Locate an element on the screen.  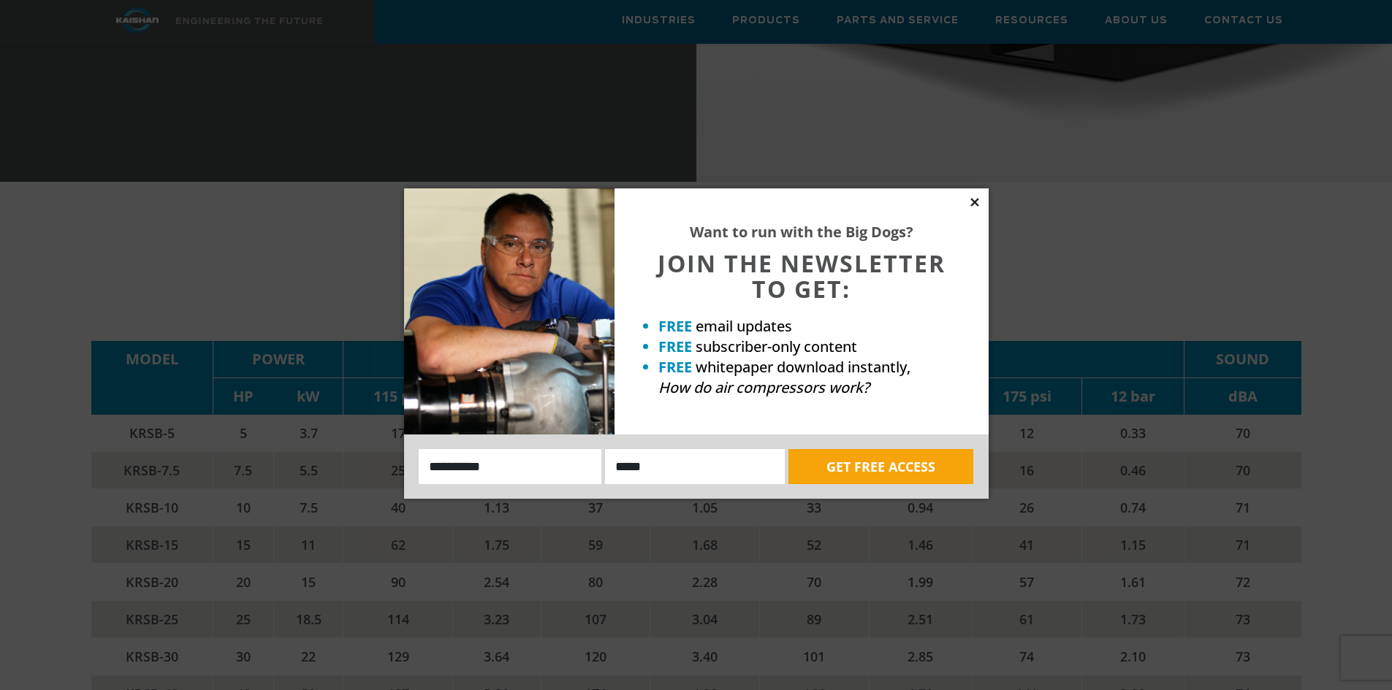
strong: Want to run with the Big Dogs? is located at coordinates (801, 232).